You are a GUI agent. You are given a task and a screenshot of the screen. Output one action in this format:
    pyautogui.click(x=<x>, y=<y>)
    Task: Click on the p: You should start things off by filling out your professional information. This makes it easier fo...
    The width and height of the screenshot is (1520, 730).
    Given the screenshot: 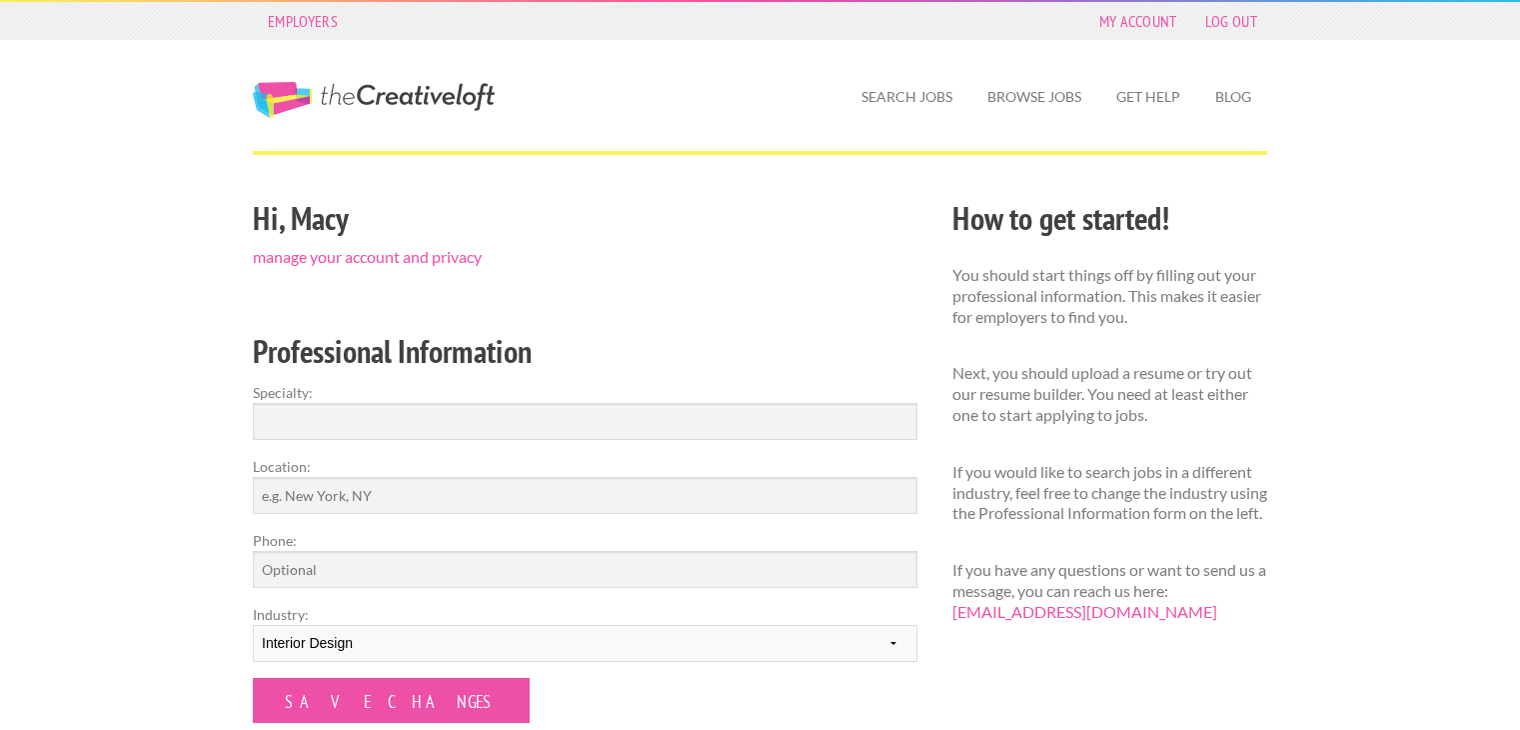 What is the action you would take?
    pyautogui.click(x=1109, y=296)
    